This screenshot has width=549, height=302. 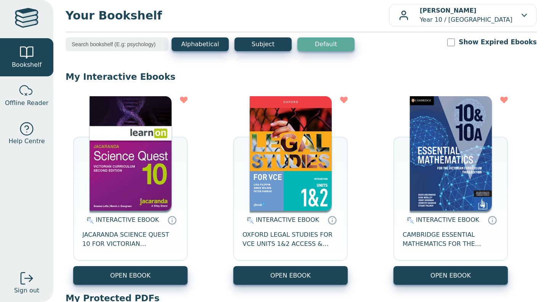 I want to click on span: JACARANDA SCIENCE QUEST 10 FOR VICTORIAN CURRICULUM LEARNON 2E EBOOK, so click(x=130, y=239).